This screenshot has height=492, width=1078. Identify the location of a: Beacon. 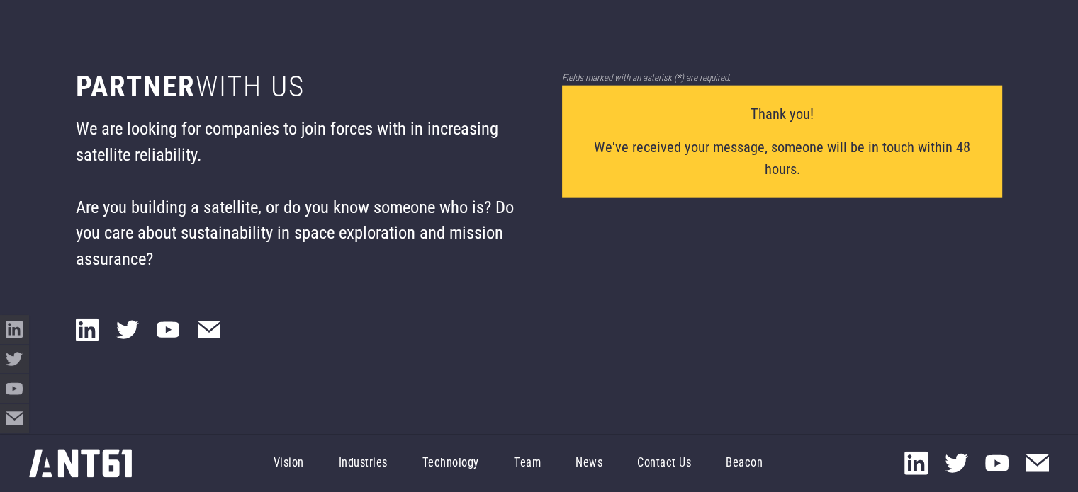
(744, 464).